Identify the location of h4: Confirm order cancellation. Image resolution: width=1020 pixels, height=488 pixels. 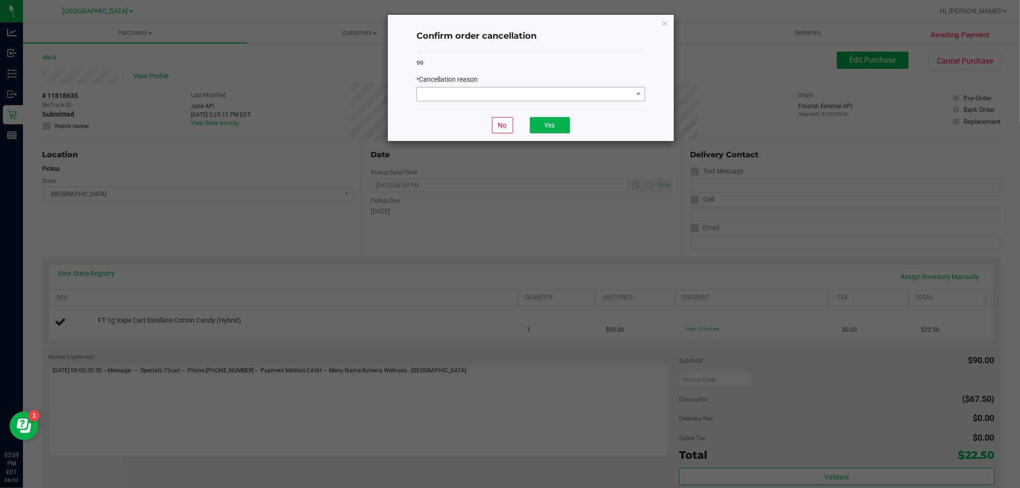
(531, 36).